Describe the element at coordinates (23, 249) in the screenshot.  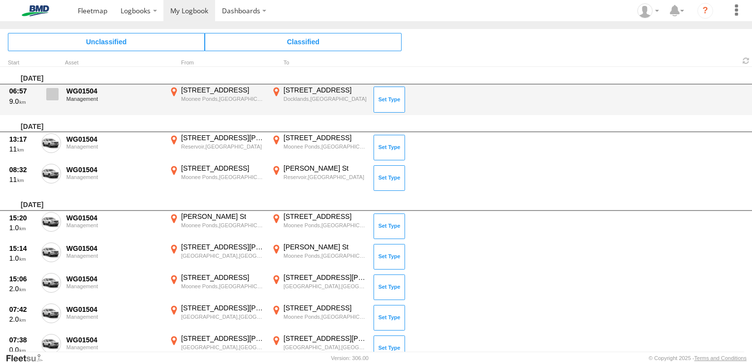
I see `div: 15:14` at that location.